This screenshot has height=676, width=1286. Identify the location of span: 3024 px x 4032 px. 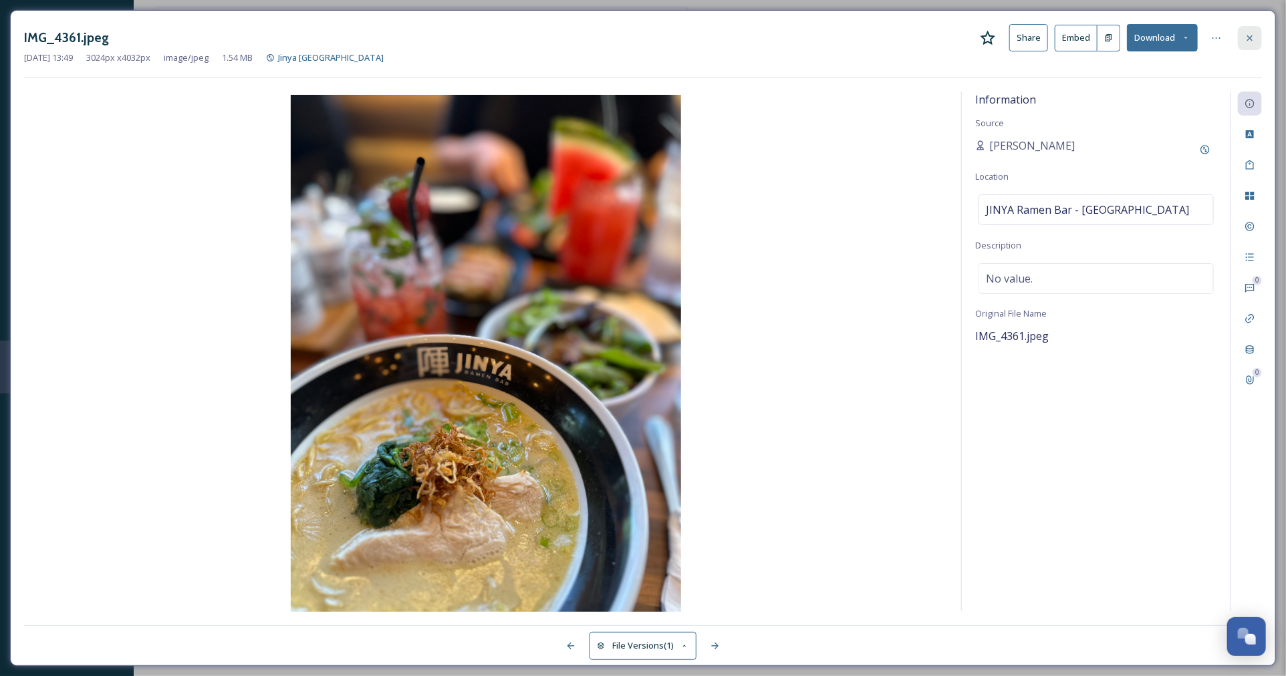
(118, 57).